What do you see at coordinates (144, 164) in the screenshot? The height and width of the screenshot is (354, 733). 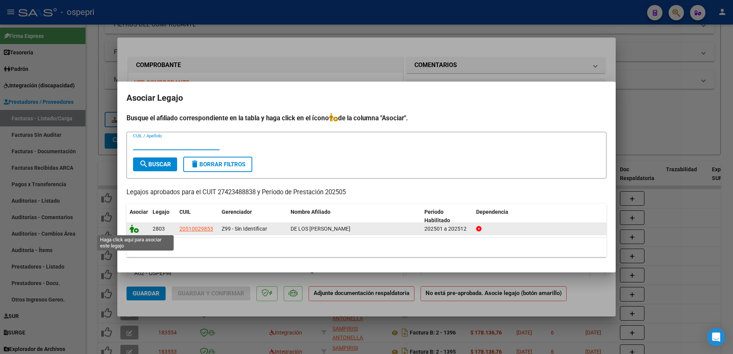 I see `mat-icon: search` at bounding box center [144, 164].